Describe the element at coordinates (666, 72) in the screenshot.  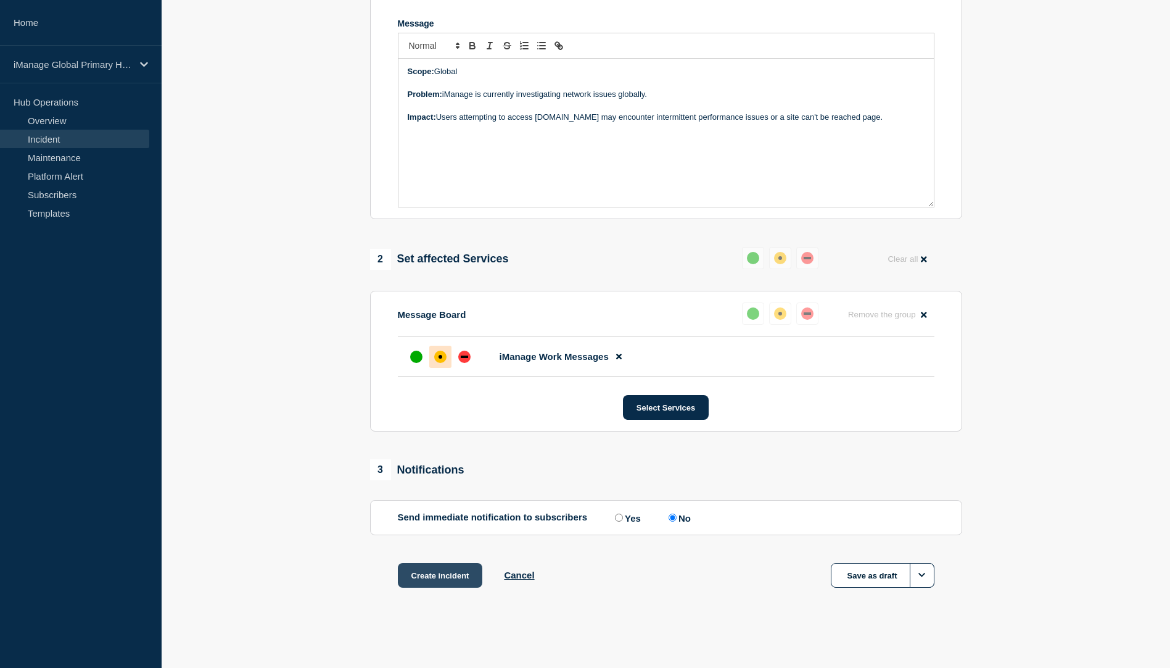
I see `p: Global` at that location.